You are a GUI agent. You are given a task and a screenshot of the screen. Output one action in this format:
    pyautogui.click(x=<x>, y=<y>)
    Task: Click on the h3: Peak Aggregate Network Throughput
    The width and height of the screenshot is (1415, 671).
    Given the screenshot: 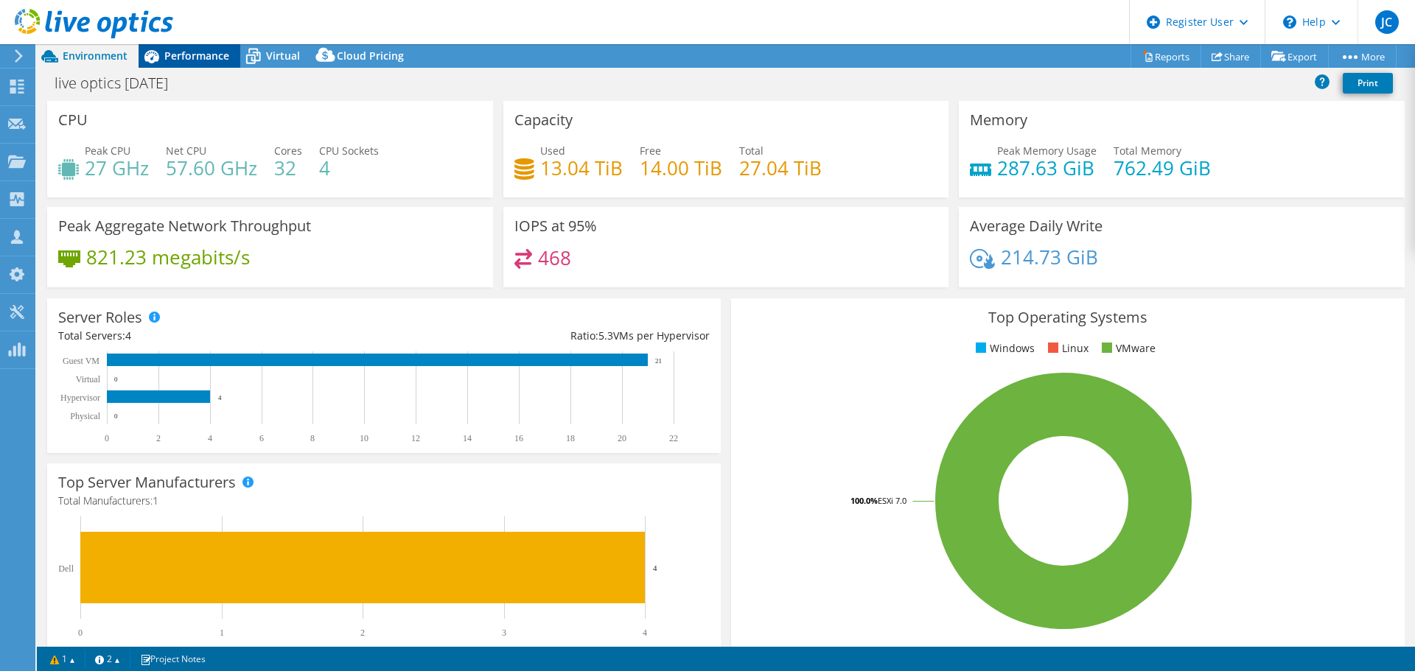 What is the action you would take?
    pyautogui.click(x=184, y=226)
    